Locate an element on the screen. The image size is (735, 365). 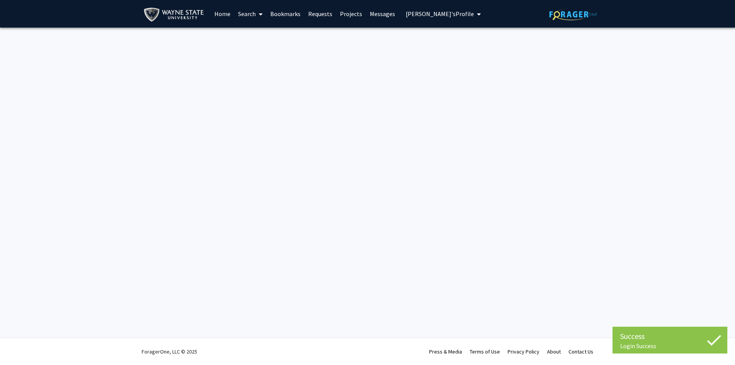
a: Bookmarks is located at coordinates (285, 14).